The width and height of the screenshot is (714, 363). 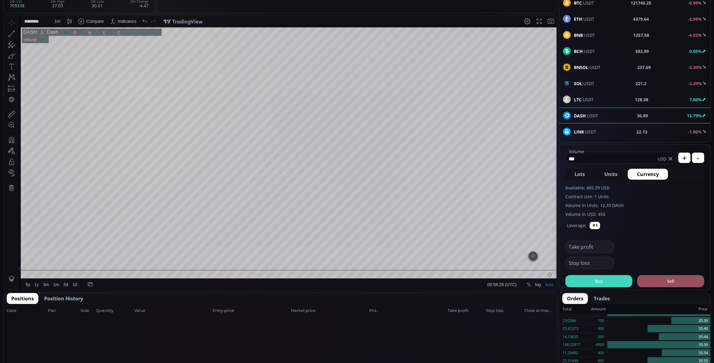 I want to click on b: 582.89, so click(x=642, y=51).